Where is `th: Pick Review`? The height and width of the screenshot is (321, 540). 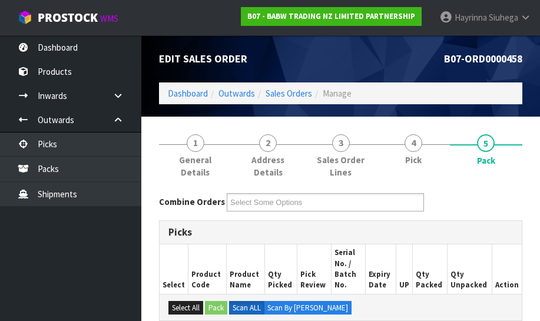 th: Pick Review is located at coordinates (314, 269).